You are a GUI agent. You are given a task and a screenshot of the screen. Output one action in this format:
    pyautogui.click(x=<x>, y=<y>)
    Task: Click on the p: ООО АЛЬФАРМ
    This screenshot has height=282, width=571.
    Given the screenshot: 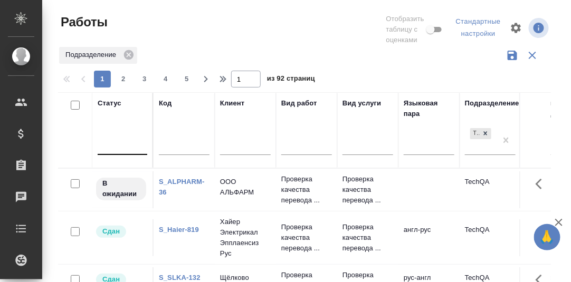 What is the action you would take?
    pyautogui.click(x=245, y=187)
    